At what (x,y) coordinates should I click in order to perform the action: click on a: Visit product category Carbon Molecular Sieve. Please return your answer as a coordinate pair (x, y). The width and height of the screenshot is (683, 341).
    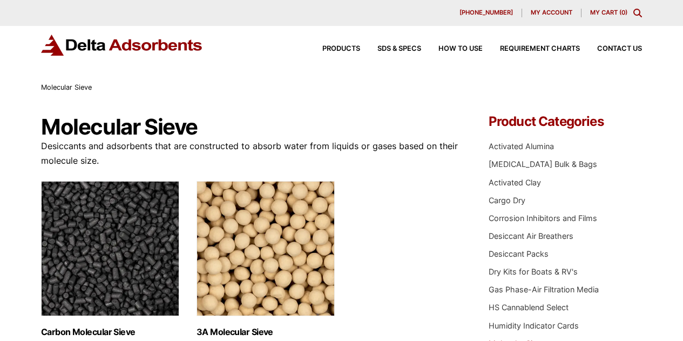
    Looking at the image, I should click on (110, 258).